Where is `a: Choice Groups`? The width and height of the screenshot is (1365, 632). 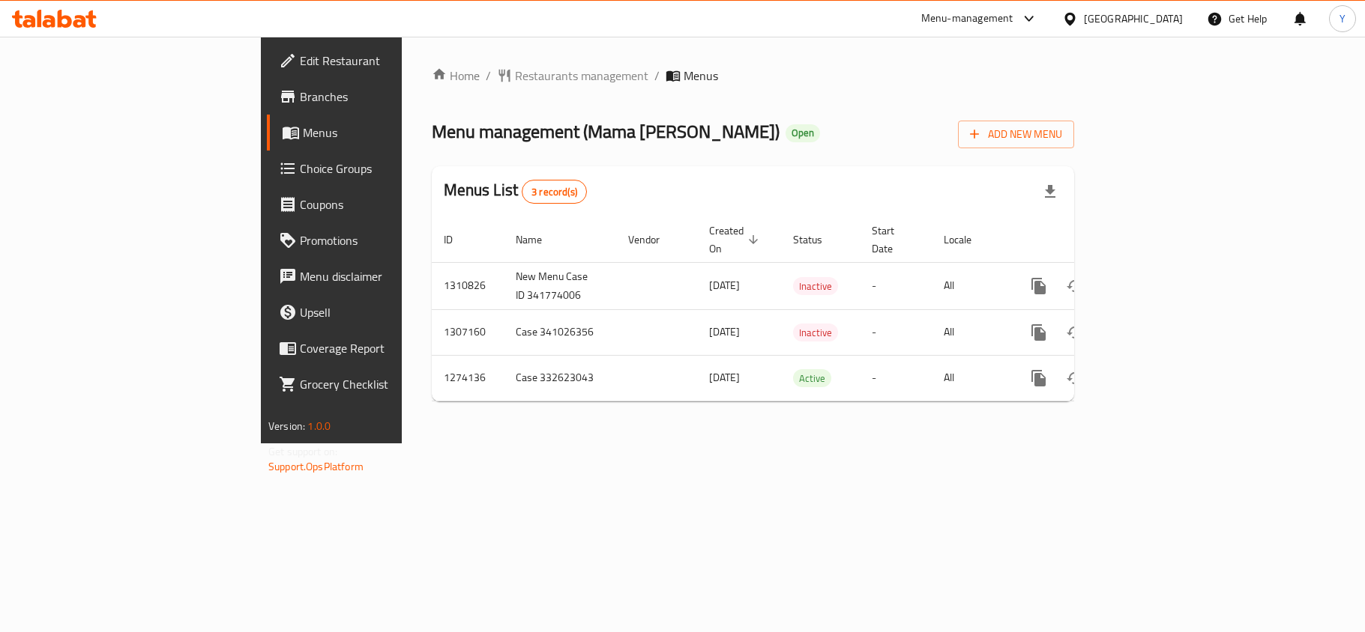 a: Choice Groups is located at coordinates (378, 169).